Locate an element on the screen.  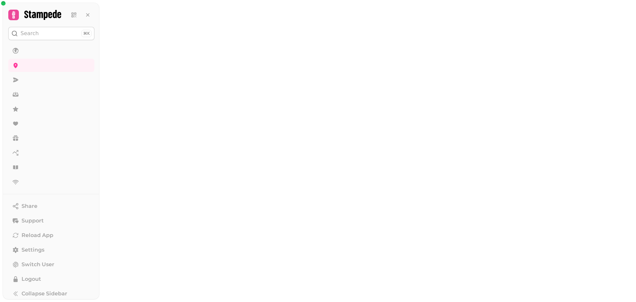
button: Logout is located at coordinates (51, 279).